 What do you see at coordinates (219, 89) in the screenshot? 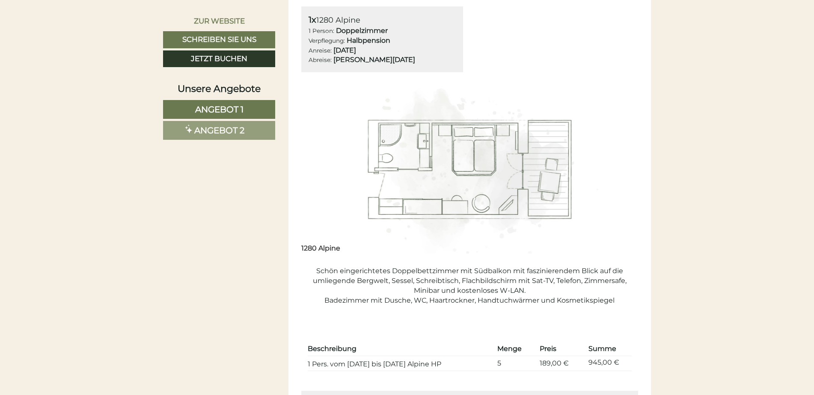
I see `div: Unsere Angebote` at bounding box center [219, 89].